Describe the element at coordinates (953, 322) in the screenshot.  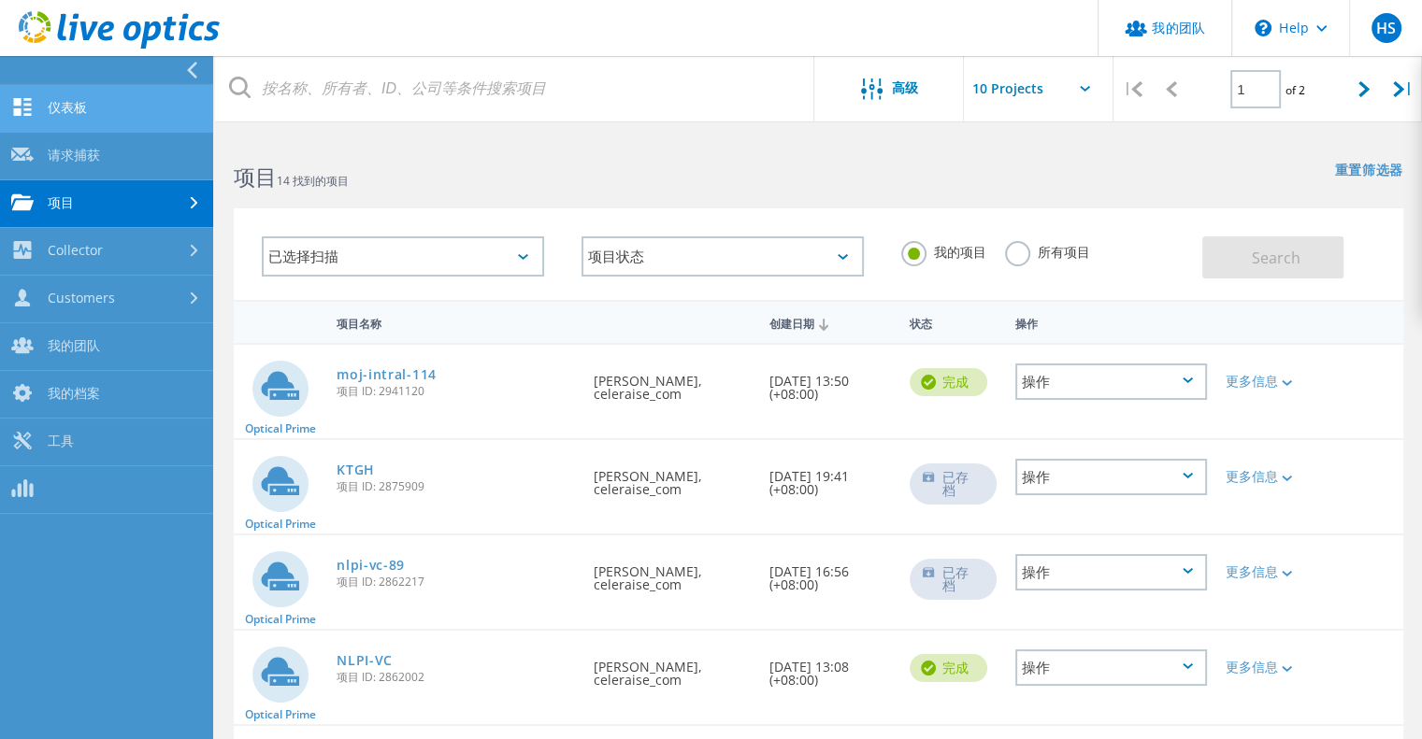
I see `div: 状态` at that location.